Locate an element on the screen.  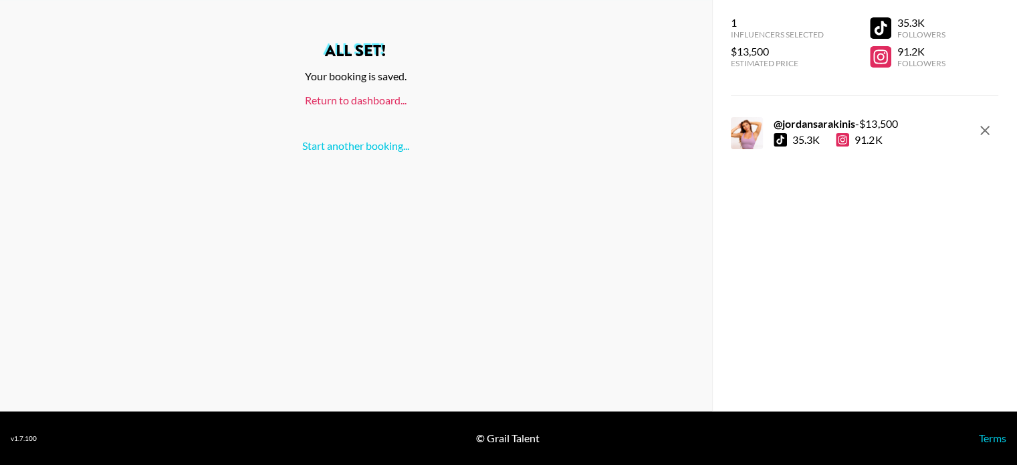
div: © Grail Talent is located at coordinates (507, 438).